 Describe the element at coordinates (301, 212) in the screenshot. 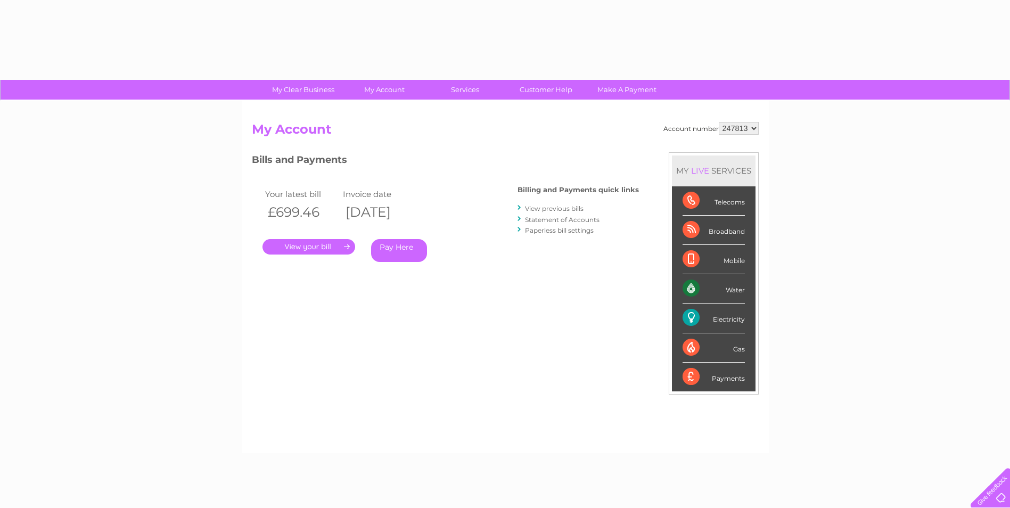

I see `th: £699.46` at that location.